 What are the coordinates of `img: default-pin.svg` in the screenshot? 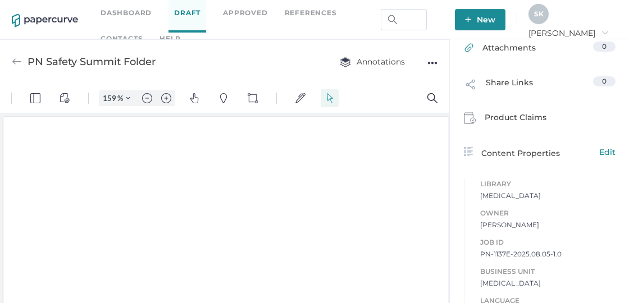 It's located at (223, 15).